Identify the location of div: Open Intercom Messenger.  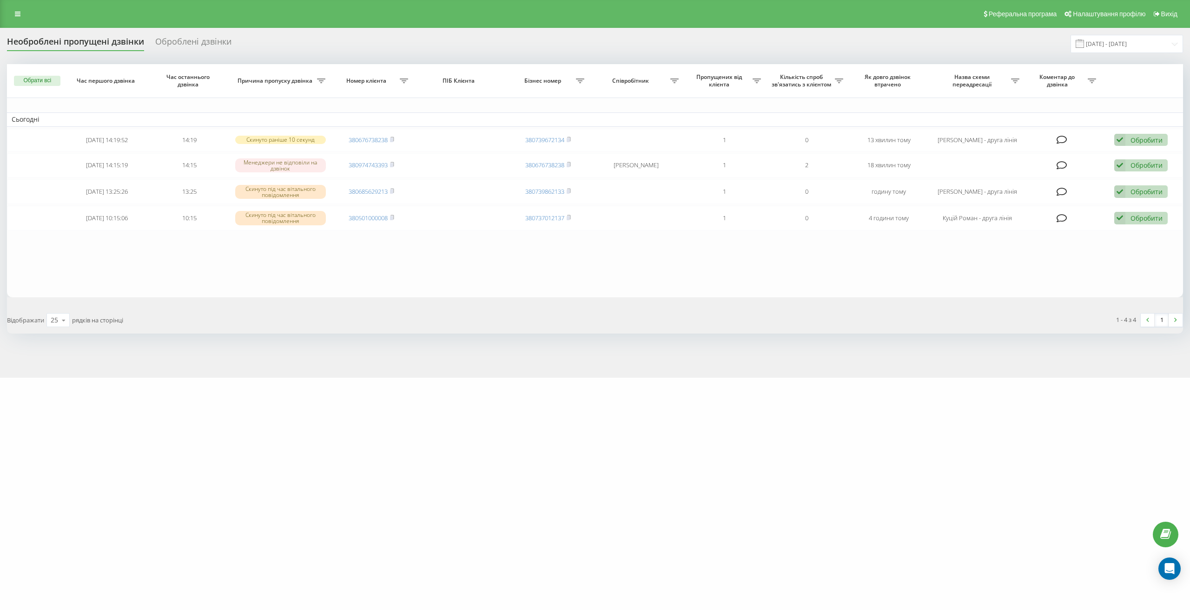
(1170, 569).